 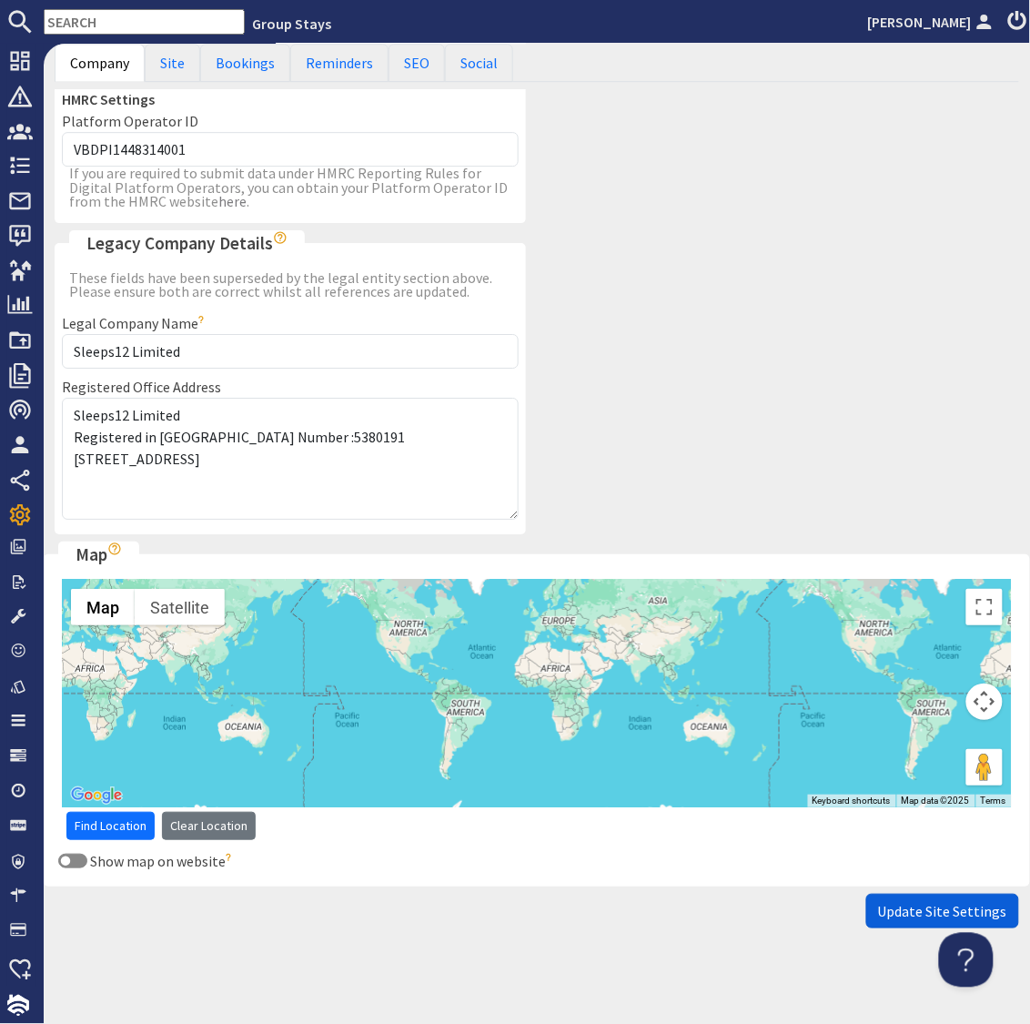 I want to click on input: SEARCH, so click(x=144, y=22).